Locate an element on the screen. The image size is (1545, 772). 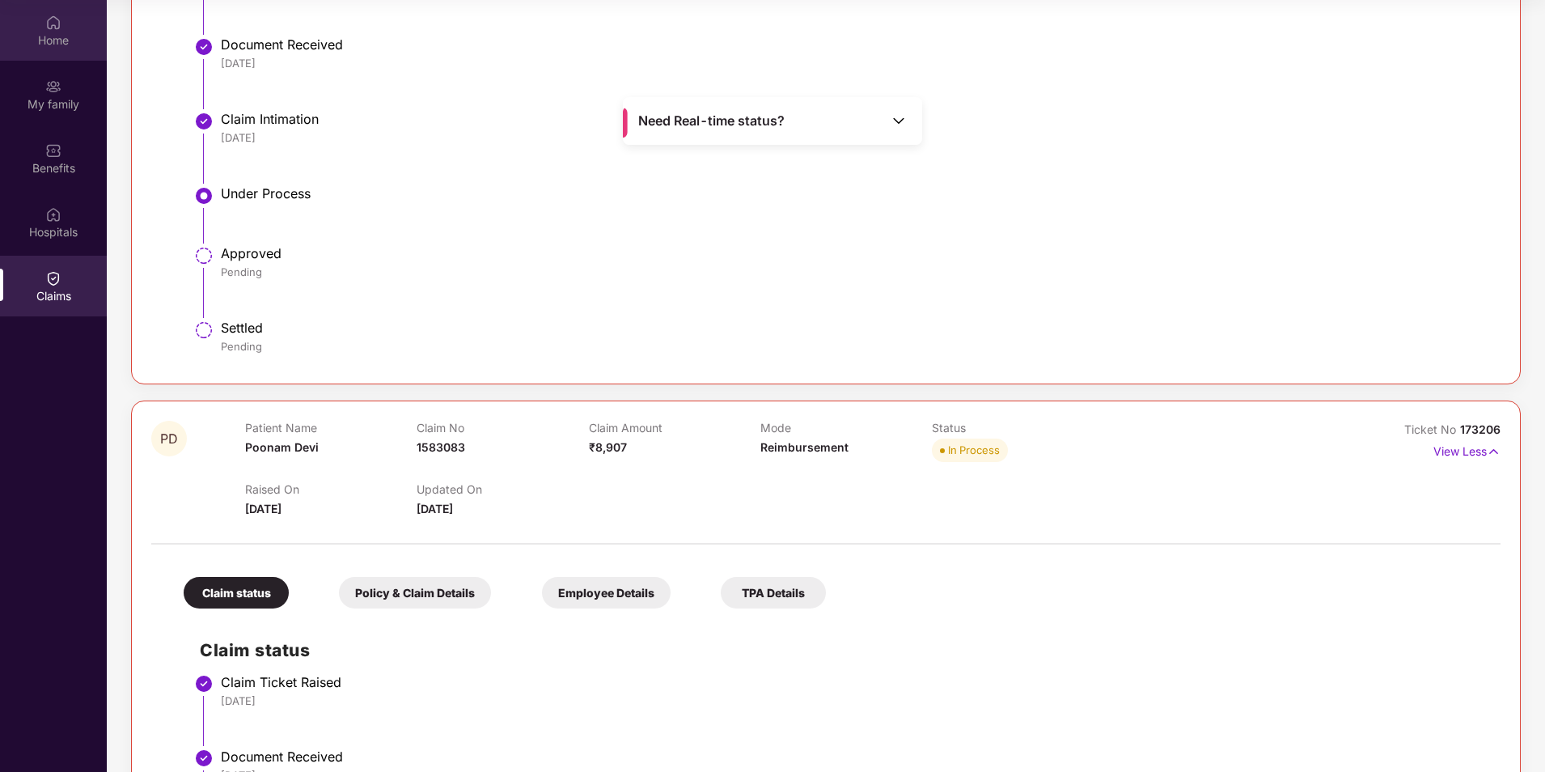
div: Employee Details is located at coordinates (606, 592).